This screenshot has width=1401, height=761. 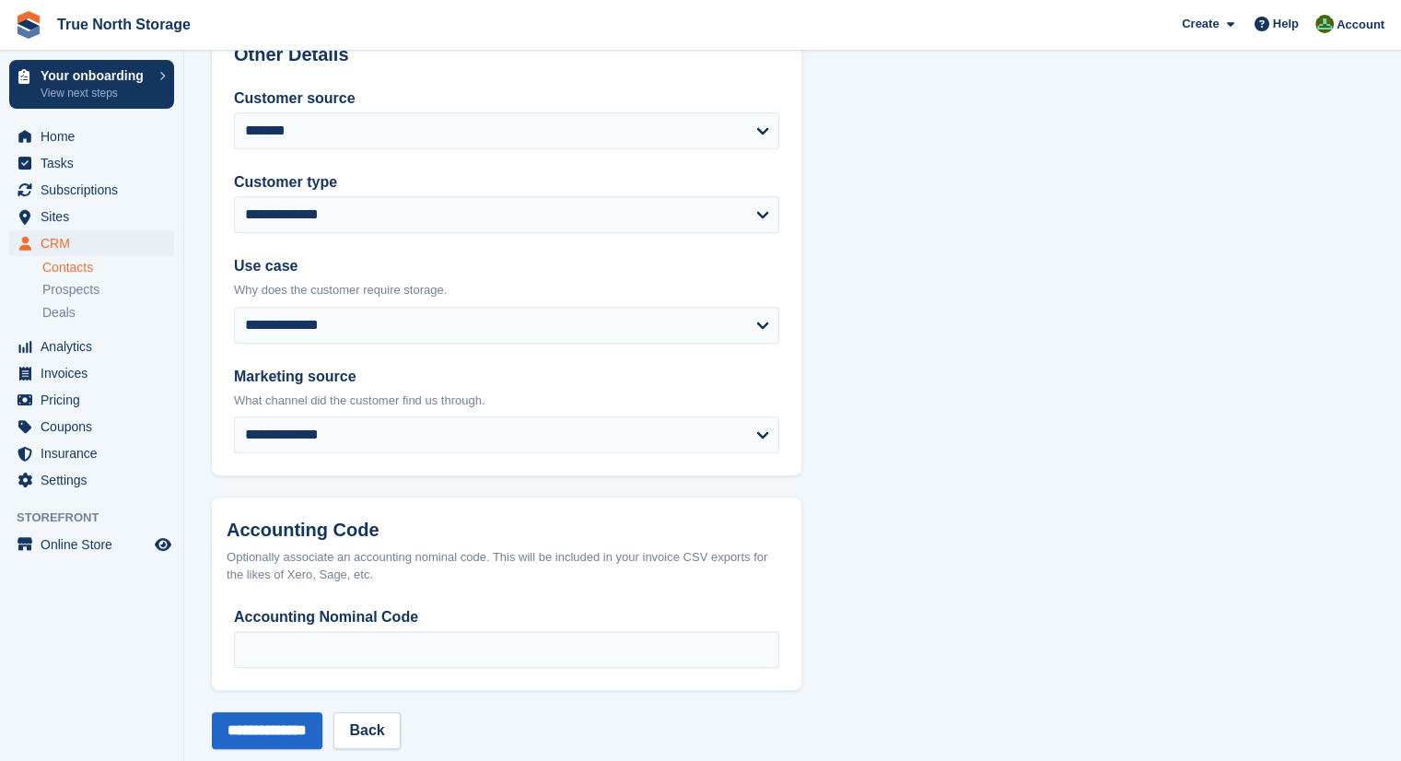 I want to click on img: stora-icon-8386f47178a22dfd0bd8f6a31ec36ba5ce8667c1dd55bd0f319d3a0aa187defe.svg, so click(x=29, y=25).